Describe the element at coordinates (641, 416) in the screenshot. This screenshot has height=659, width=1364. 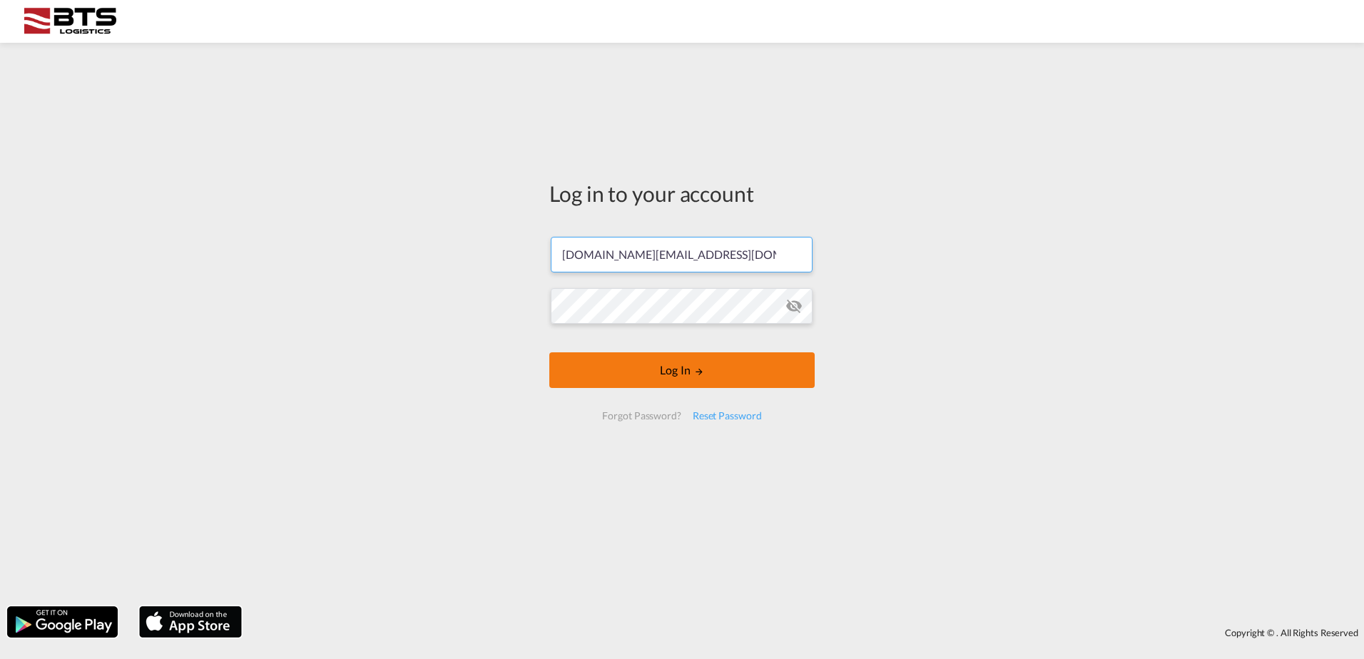
I see `div: Forgot Password?` at that location.